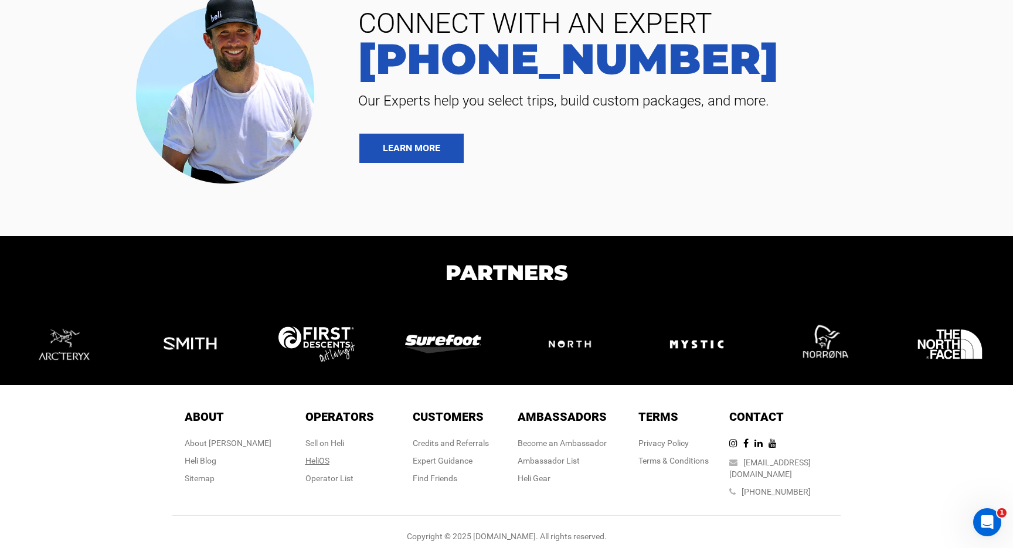  Describe the element at coordinates (673, 101) in the screenshot. I see `span: Our Experts help you select trips, build custom packages, and more.` at that location.